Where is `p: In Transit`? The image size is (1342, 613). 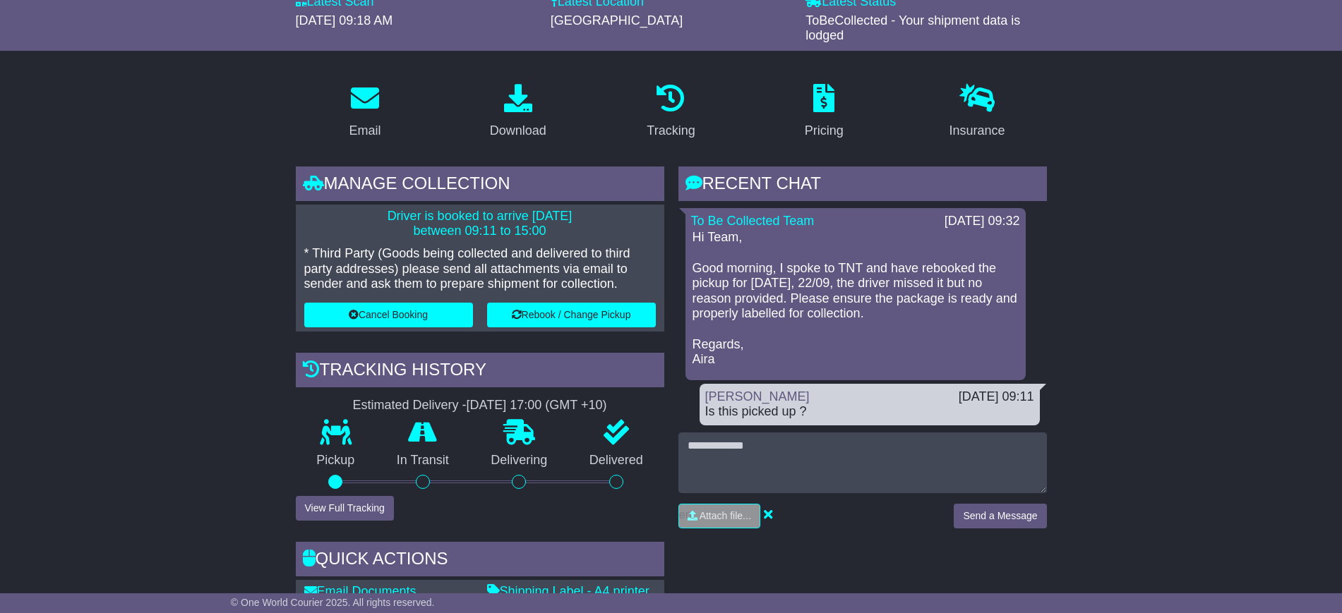 p: In Transit is located at coordinates (423, 461).